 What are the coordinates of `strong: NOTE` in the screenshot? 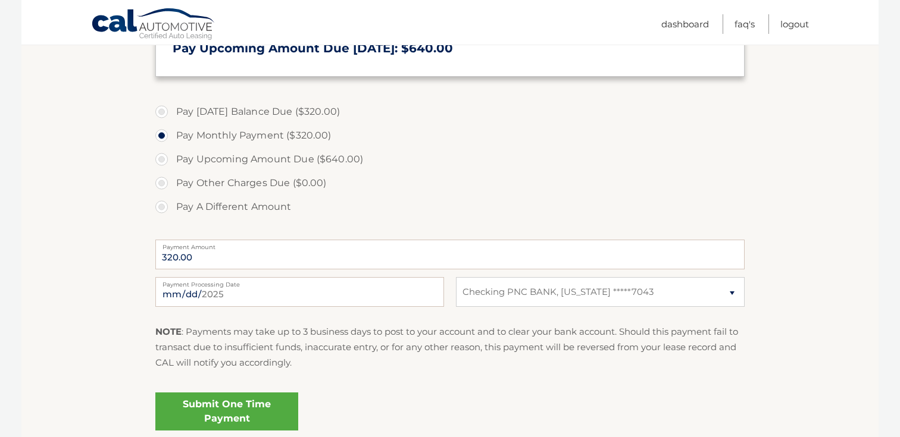 It's located at (168, 331).